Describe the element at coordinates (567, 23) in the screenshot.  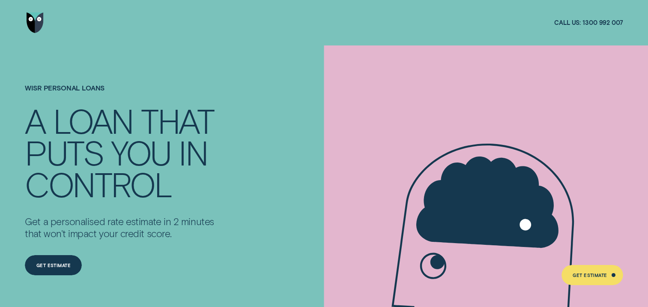
I see `span: Call us:` at that location.